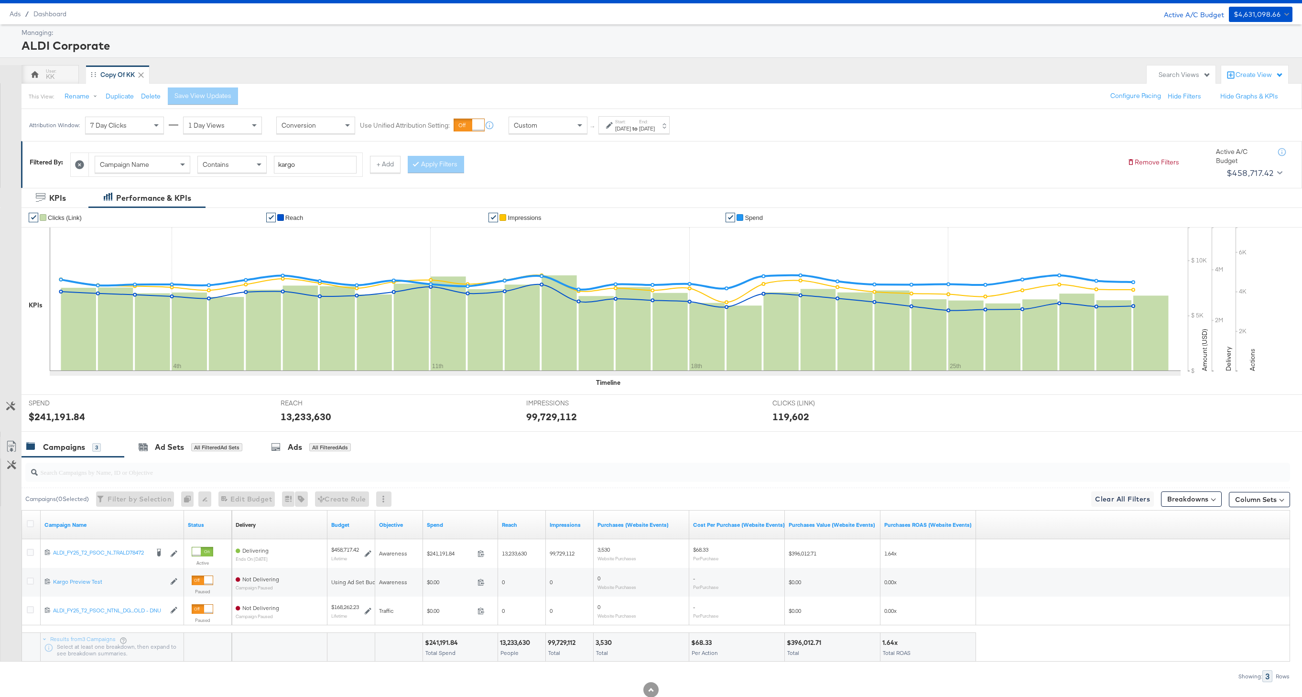 The width and height of the screenshot is (1302, 697). I want to click on span: Delivering, so click(255, 550).